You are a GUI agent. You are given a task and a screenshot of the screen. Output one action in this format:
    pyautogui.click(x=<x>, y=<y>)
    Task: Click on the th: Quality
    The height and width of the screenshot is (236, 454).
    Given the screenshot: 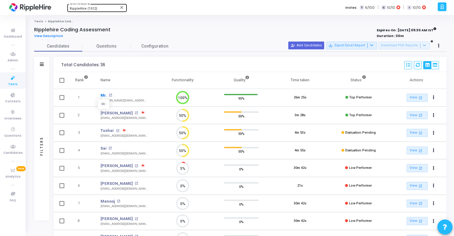 What is the action you would take?
    pyautogui.click(x=241, y=81)
    